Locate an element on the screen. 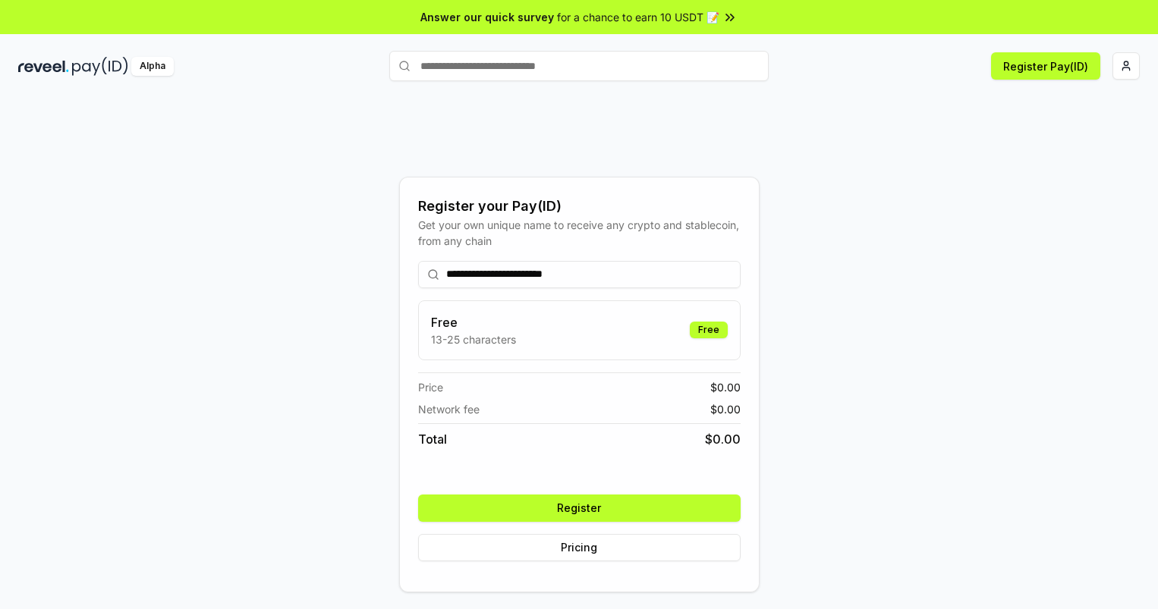  div: Free is located at coordinates (709, 330).